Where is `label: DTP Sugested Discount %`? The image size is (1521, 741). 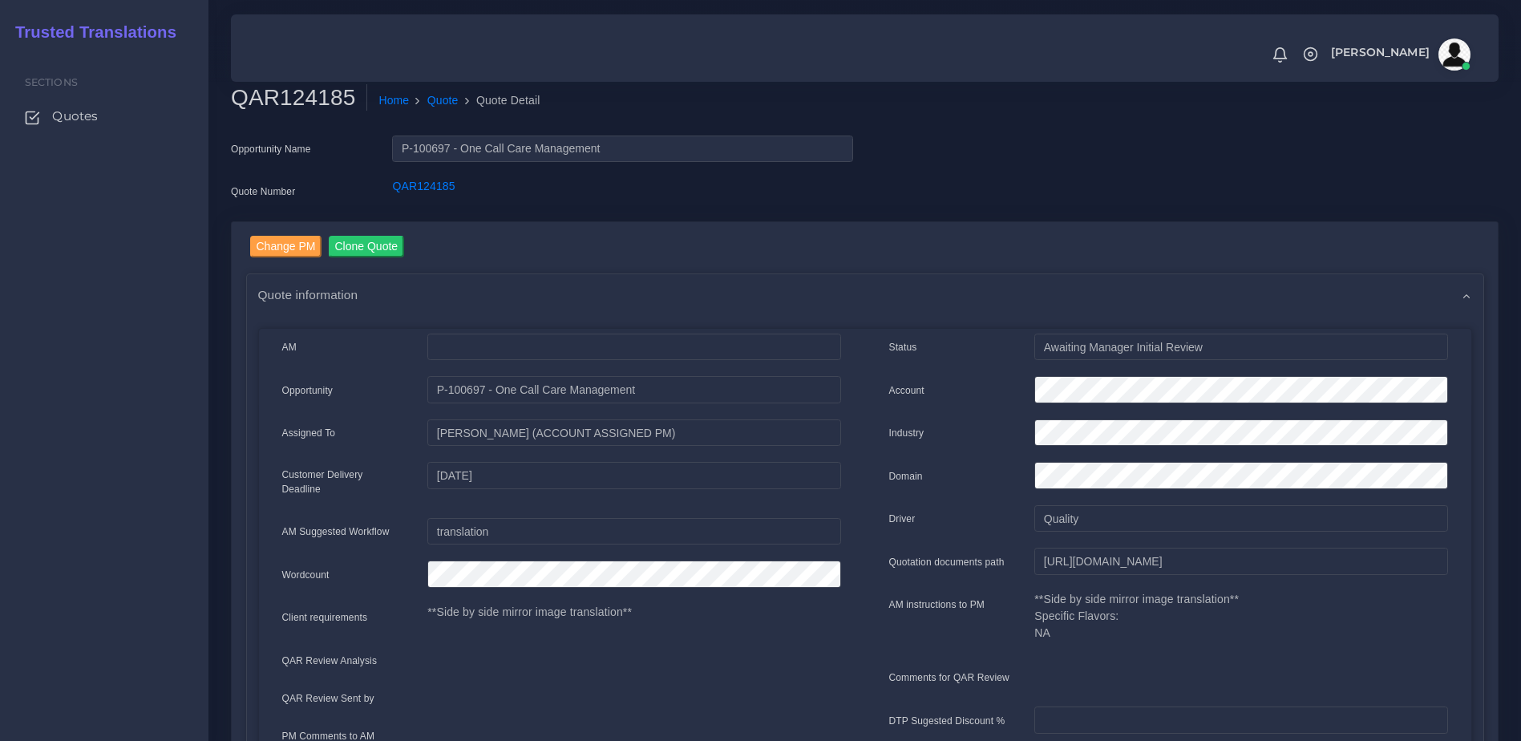 label: DTP Sugested Discount % is located at coordinates (947, 721).